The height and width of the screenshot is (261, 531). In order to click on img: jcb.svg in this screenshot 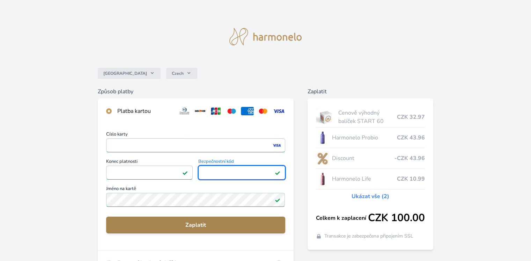, I will do `click(216, 111)`.